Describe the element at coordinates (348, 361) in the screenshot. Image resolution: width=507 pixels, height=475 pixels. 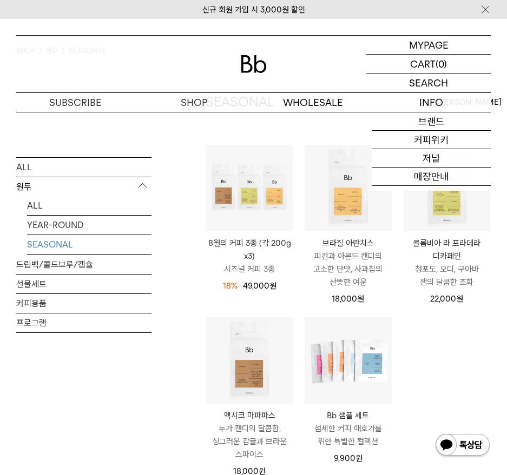
I see `img: Bb 샘플 세트` at that location.